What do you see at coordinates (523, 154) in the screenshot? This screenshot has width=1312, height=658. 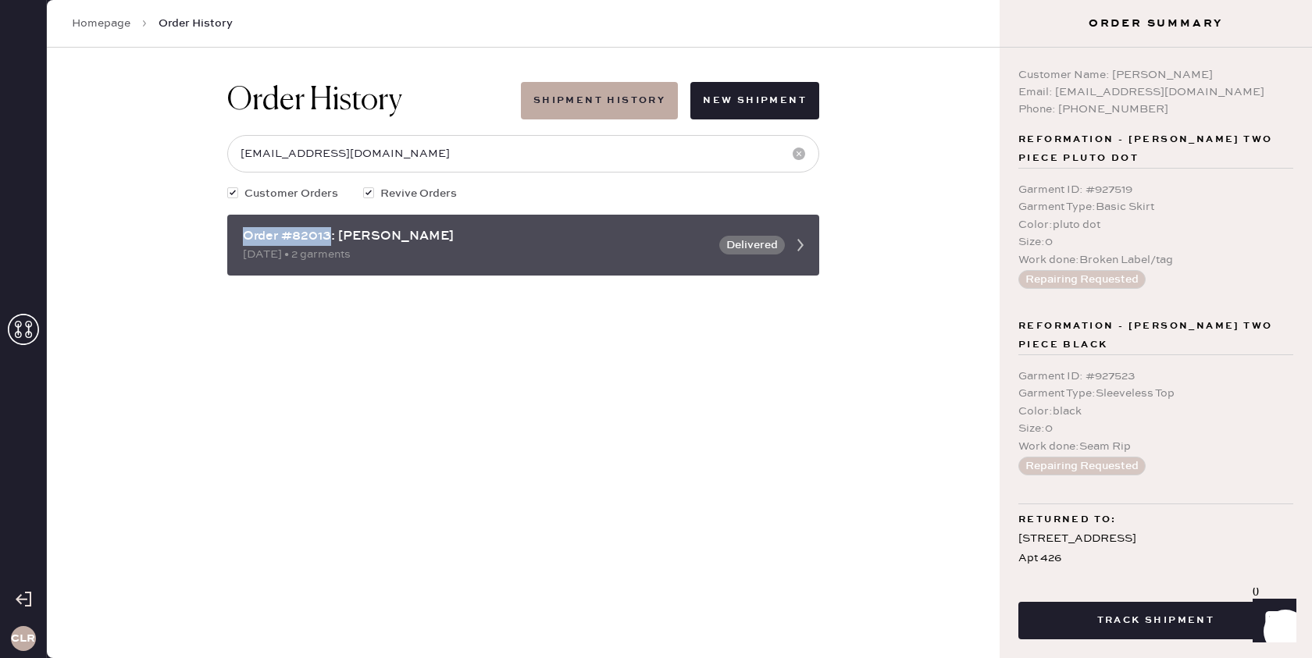 I see `input: Search by order number, customer name, email or phone number` at bounding box center [523, 154].